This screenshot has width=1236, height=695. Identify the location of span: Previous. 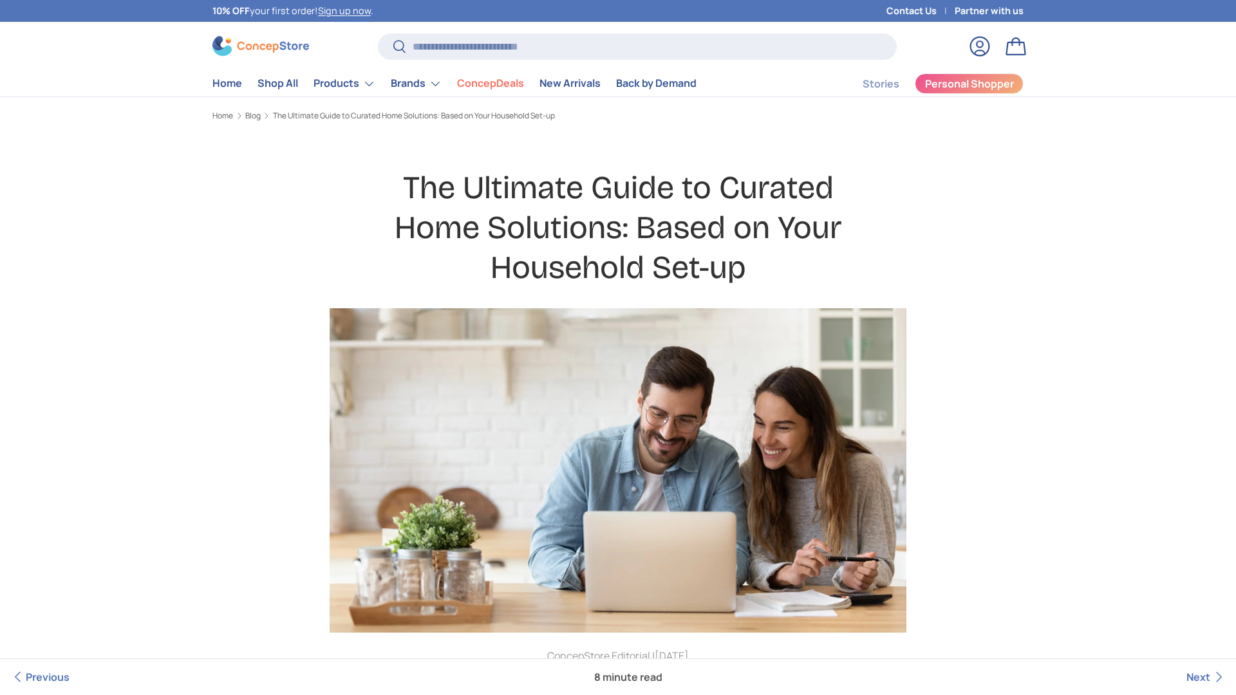
(48, 677).